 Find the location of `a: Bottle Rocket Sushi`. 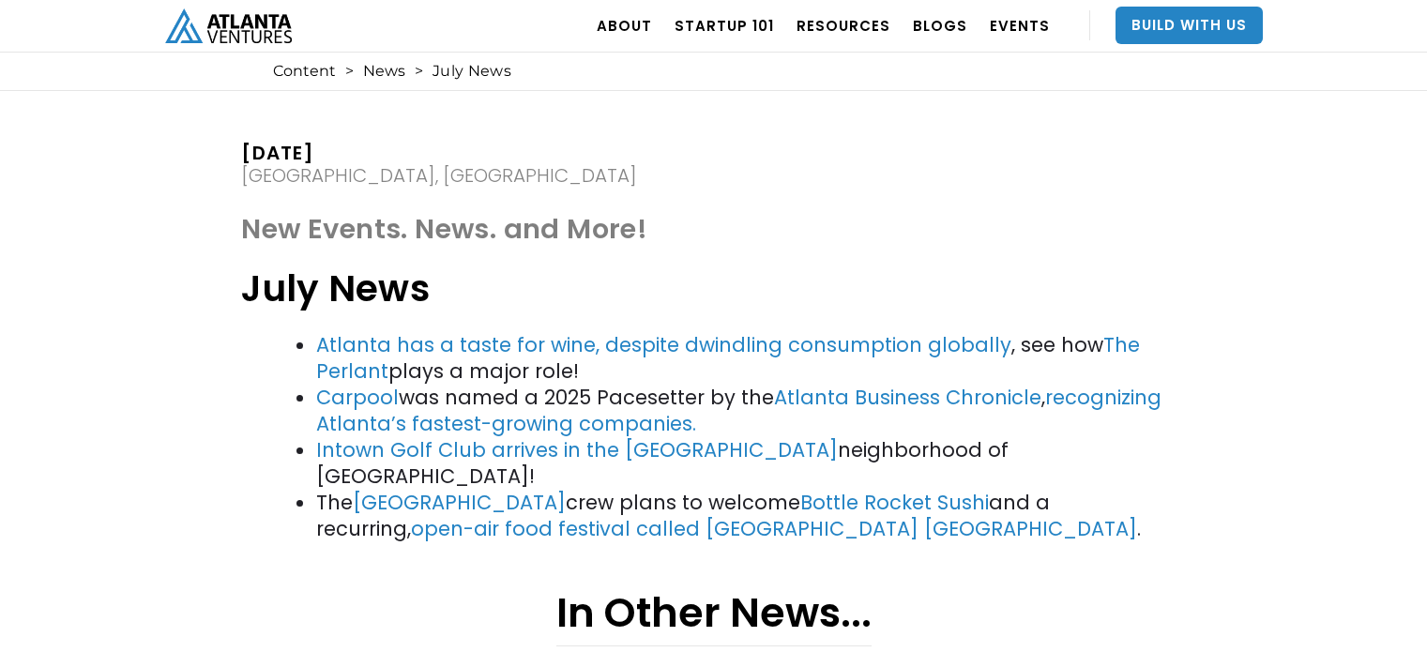

a: Bottle Rocket Sushi is located at coordinates (894, 502).